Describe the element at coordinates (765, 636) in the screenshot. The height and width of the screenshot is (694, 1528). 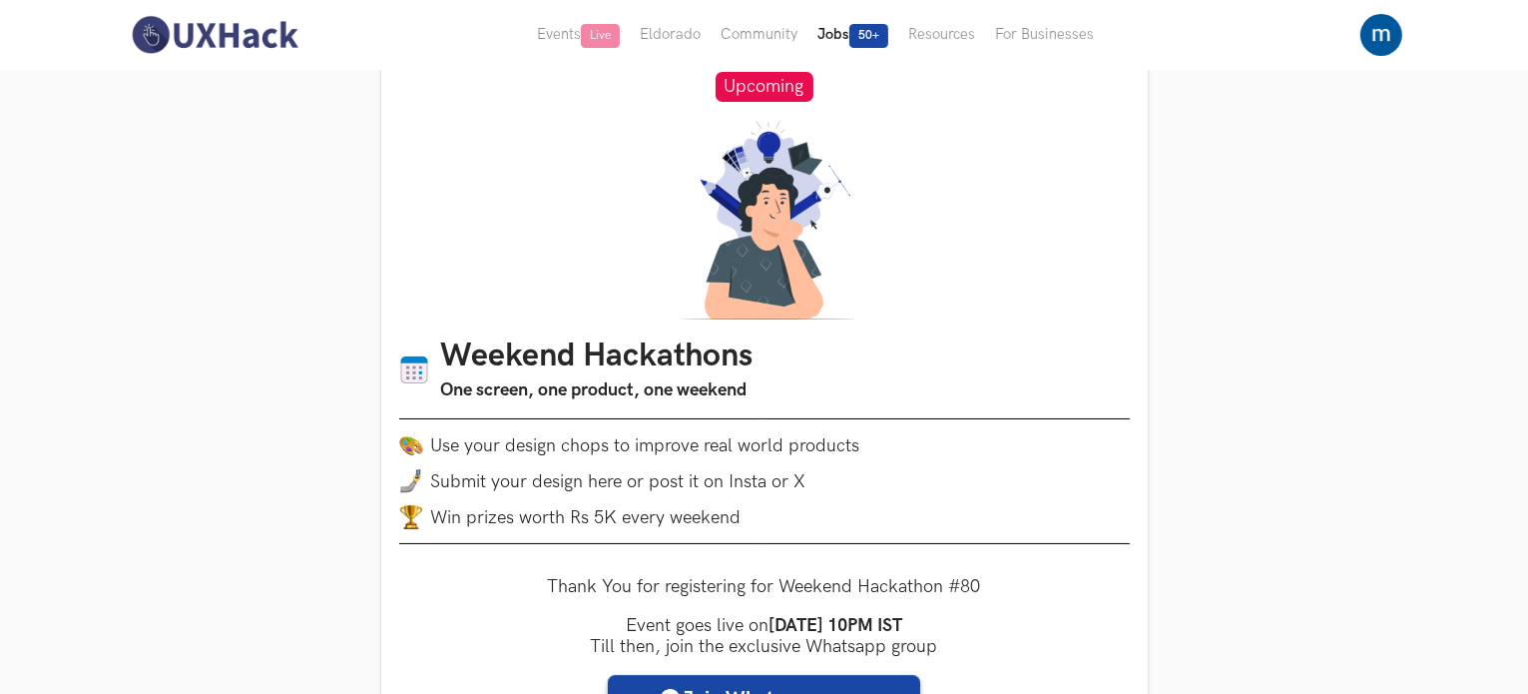
I see `span: Event goes live on Till then, join the exclusive Whatsapp group` at that location.